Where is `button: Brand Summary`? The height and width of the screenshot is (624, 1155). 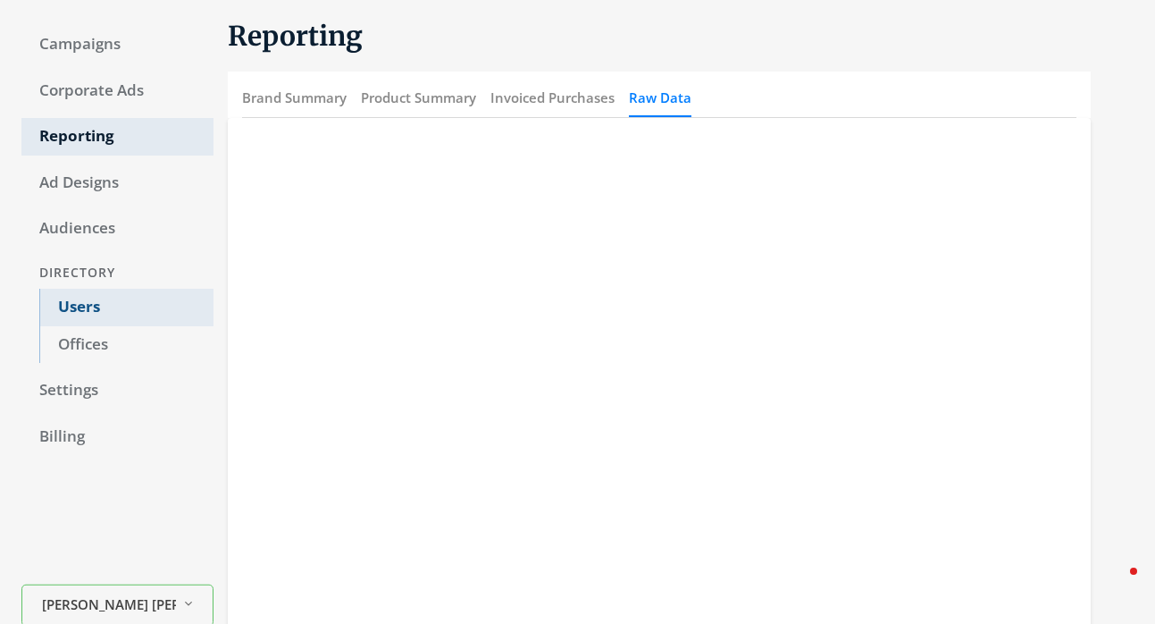
button: Brand Summary is located at coordinates (294, 97).